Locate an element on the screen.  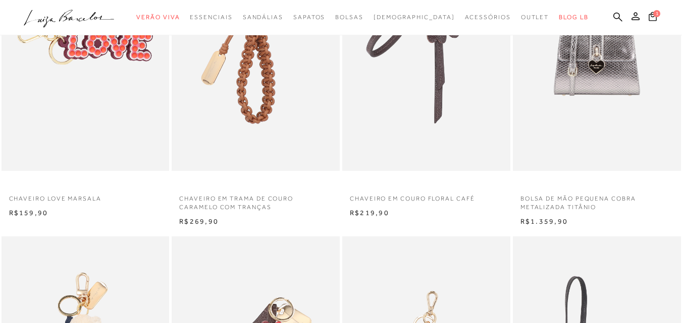
a: BLOG LB is located at coordinates (573, 17).